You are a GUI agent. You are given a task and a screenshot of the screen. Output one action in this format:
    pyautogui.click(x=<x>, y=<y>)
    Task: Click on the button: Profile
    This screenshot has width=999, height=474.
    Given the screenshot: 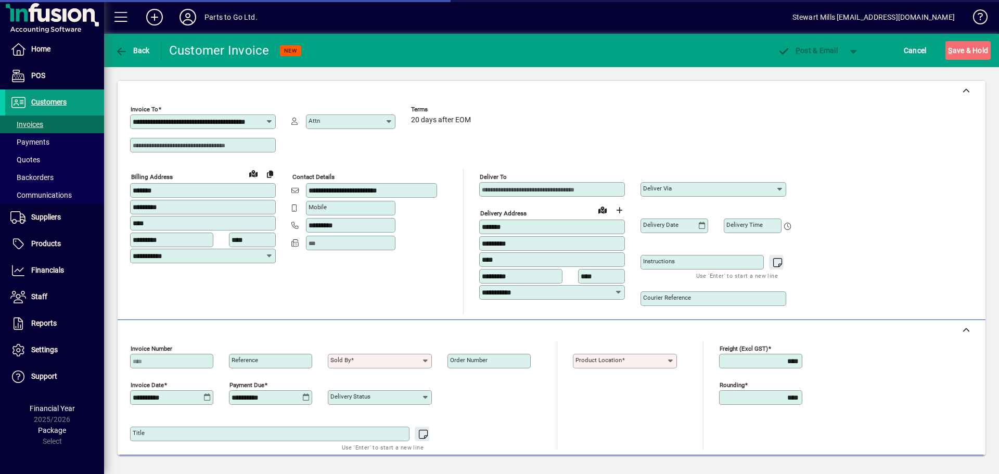 What is the action you would take?
    pyautogui.click(x=188, y=17)
    